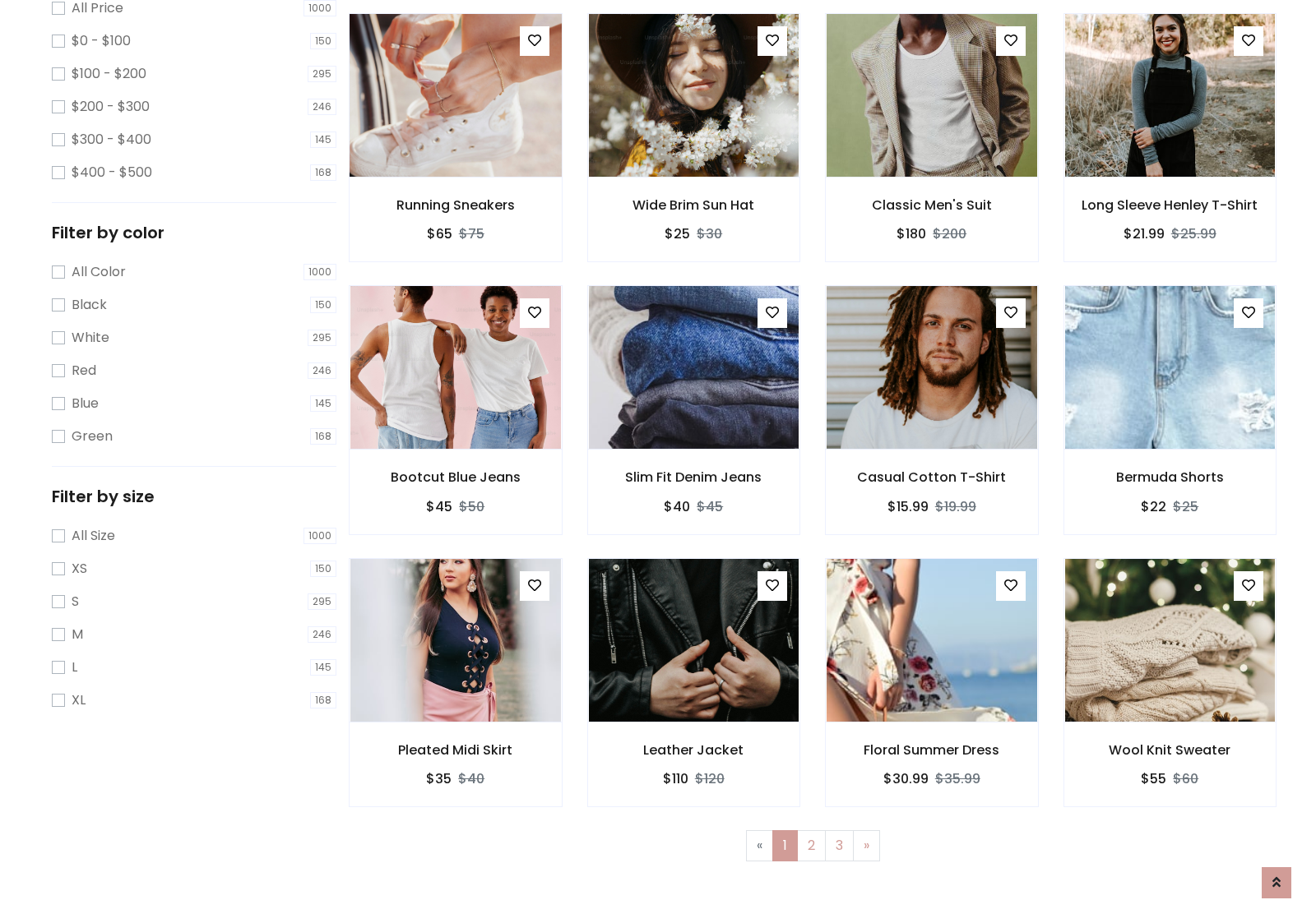  I want to click on label: $200 - $300, so click(110, 106).